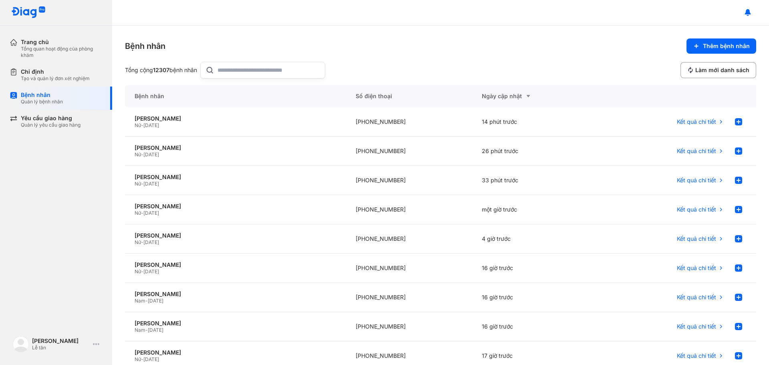 This screenshot has width=769, height=365. Describe the element at coordinates (726, 46) in the screenshot. I see `span: Thêm bệnh nhân` at that location.